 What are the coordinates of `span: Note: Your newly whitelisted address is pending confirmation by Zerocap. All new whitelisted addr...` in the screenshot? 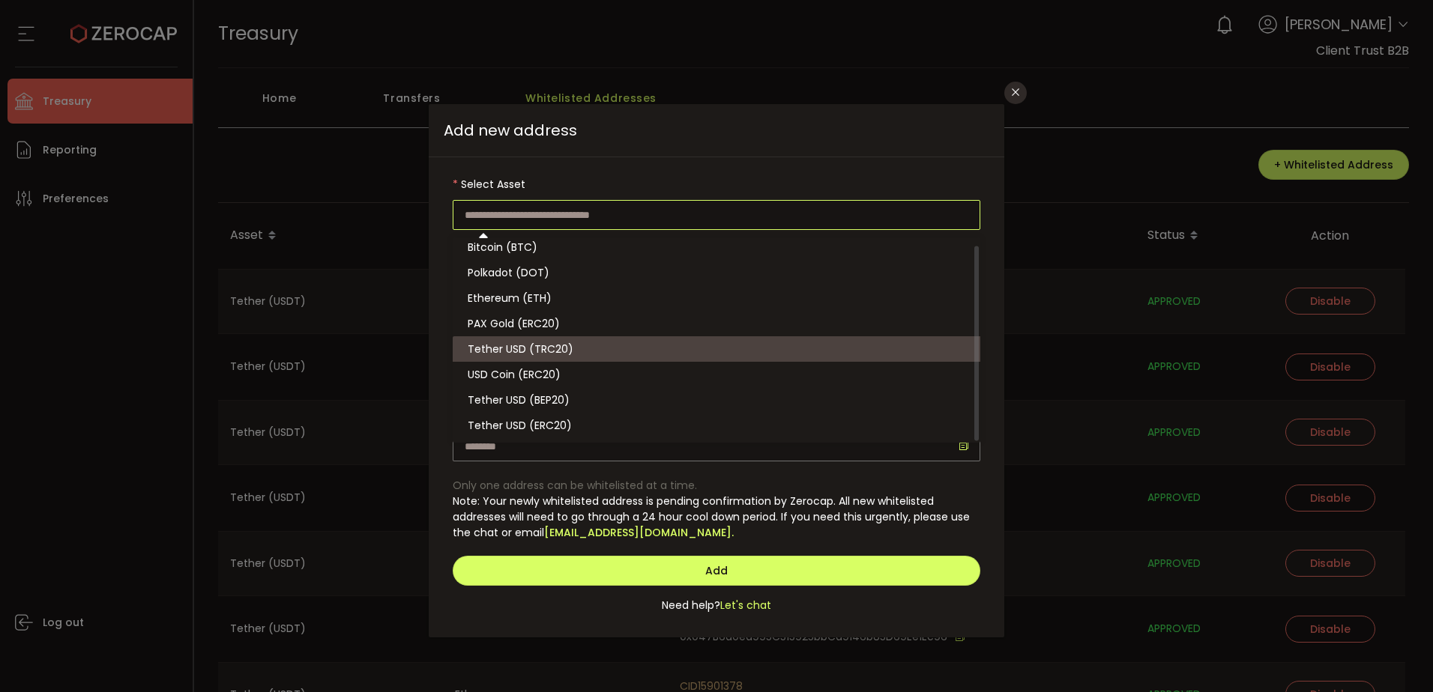 It's located at (711, 517).